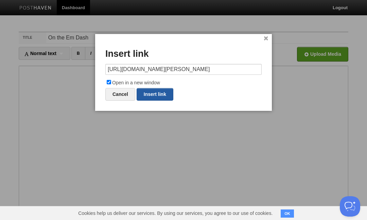 Image resolution: width=367 pixels, height=220 pixels. Describe the element at coordinates (175, 213) in the screenshot. I see `span: Cookies help us deliver our services. By using our services, you agree to our use of cookies.` at that location.